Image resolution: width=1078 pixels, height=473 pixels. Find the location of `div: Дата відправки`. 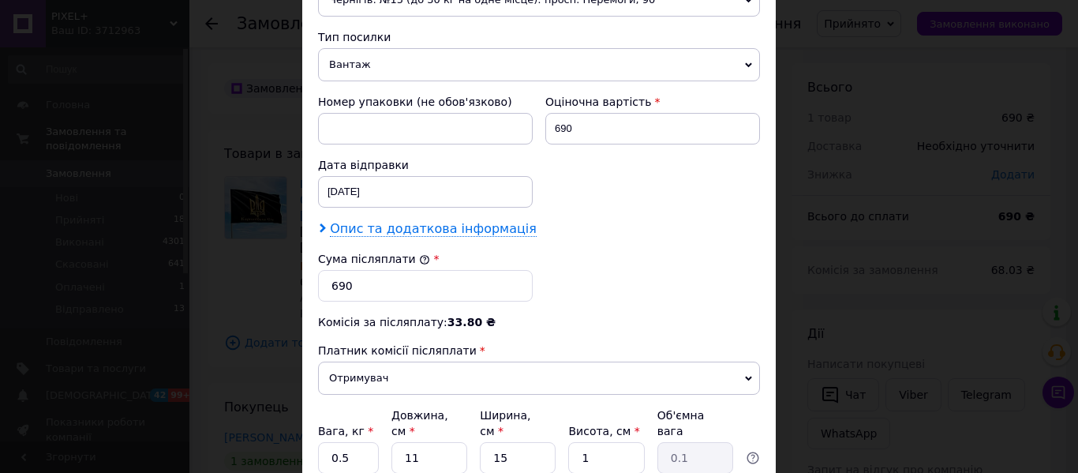

div: Дата відправки is located at coordinates (425, 165).